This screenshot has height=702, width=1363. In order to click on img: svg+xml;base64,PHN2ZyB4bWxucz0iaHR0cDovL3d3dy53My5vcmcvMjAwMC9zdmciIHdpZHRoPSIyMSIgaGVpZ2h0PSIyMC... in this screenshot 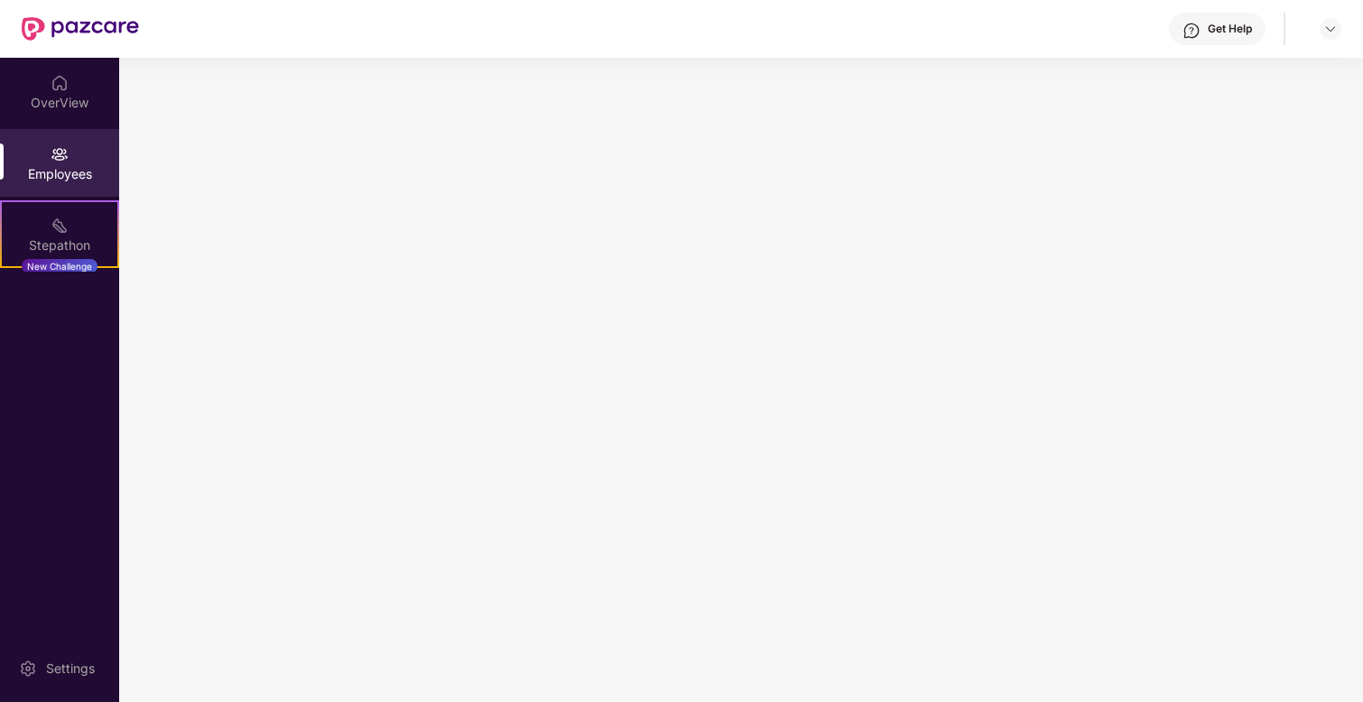, I will do `click(60, 226)`.